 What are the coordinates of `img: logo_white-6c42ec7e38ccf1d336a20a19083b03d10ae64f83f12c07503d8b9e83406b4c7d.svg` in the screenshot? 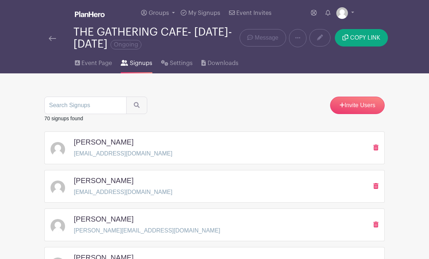 It's located at (90, 14).